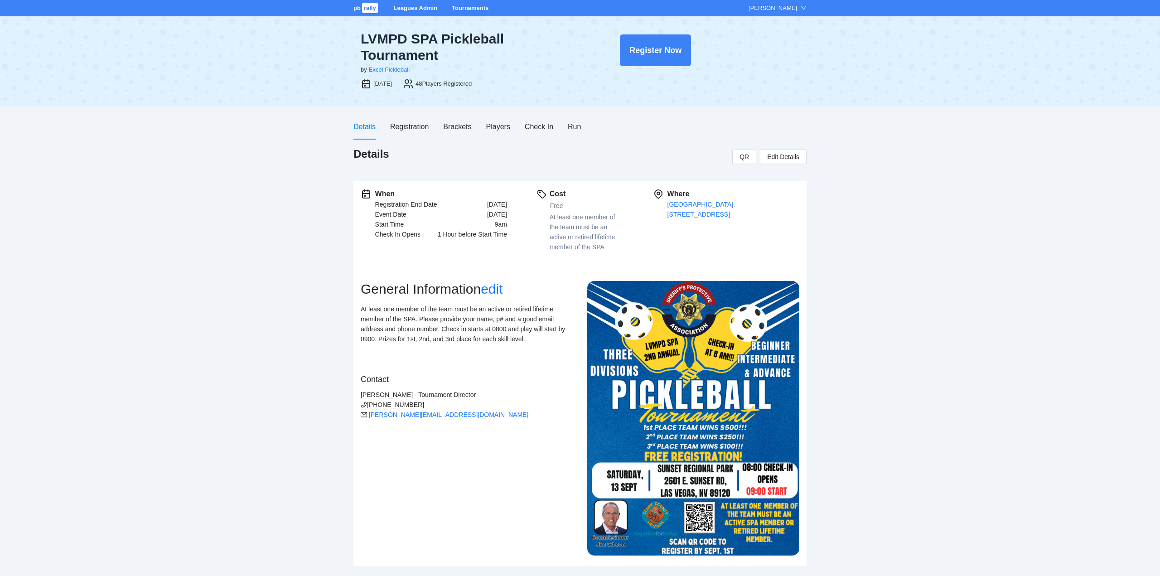 The image size is (1160, 576). Describe the element at coordinates (366, 8) in the screenshot. I see `a: pbrally` at that location.